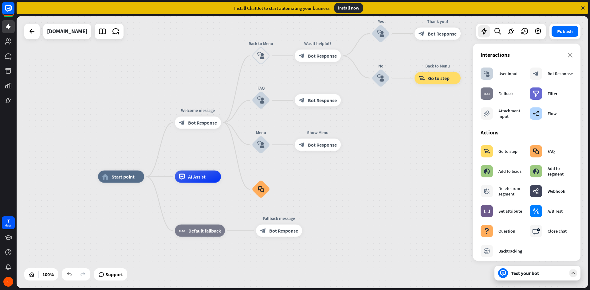  What do you see at coordinates (564, 31) in the screenshot?
I see `button: Publish` at bounding box center [564, 31].